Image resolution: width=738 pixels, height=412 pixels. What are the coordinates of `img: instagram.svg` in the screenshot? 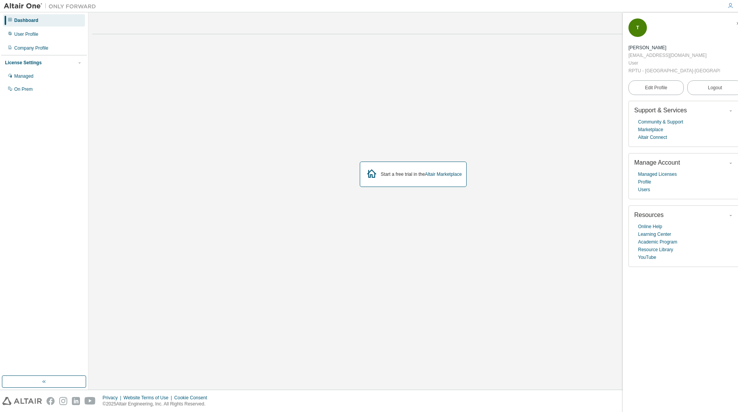 It's located at (63, 401).